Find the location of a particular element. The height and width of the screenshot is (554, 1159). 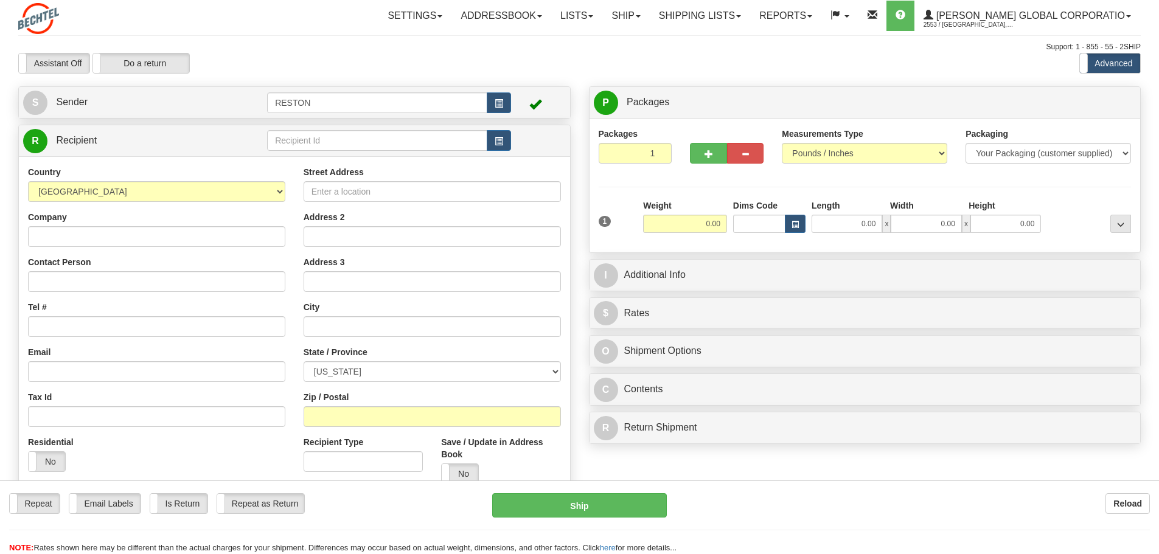

label: Do a return is located at coordinates (141, 63).